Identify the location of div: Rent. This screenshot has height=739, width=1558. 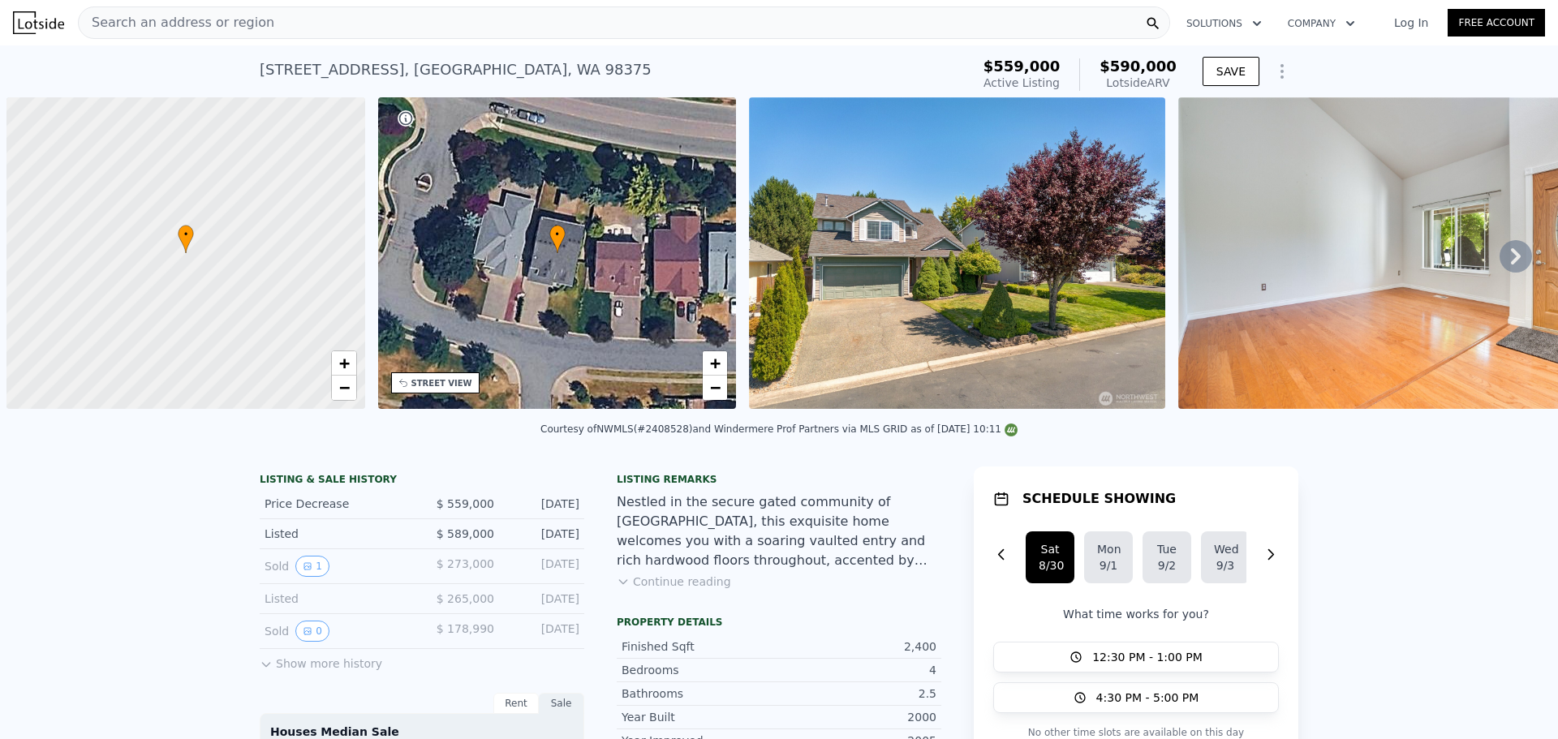
(516, 704).